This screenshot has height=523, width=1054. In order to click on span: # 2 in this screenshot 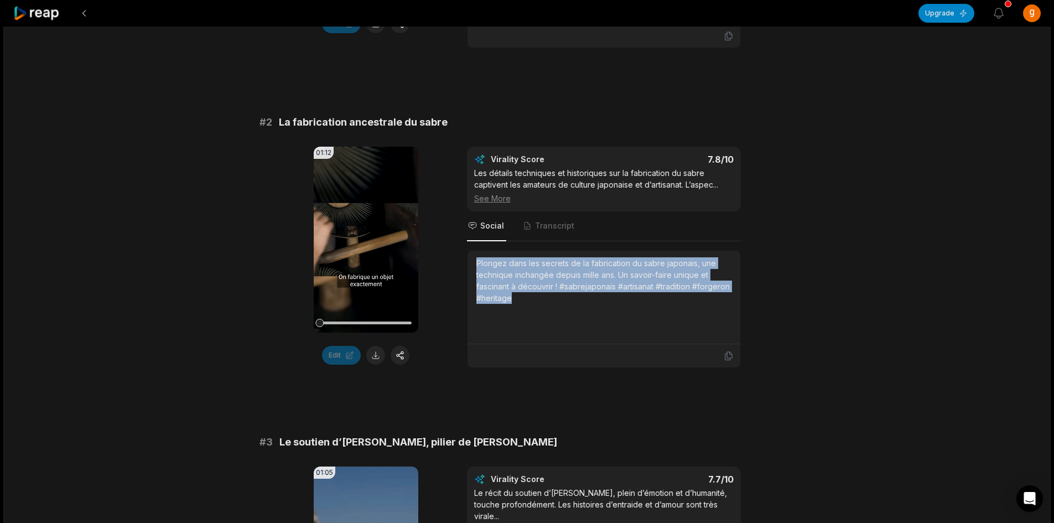, I will do `click(266, 122)`.